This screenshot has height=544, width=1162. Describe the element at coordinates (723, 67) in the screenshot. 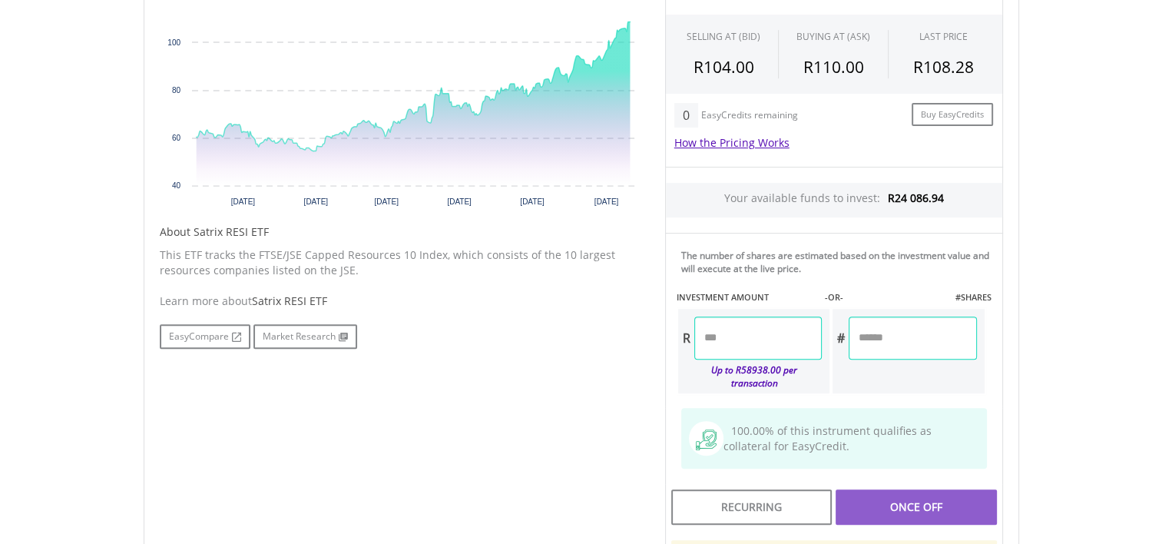

I see `span: R104.00` at that location.